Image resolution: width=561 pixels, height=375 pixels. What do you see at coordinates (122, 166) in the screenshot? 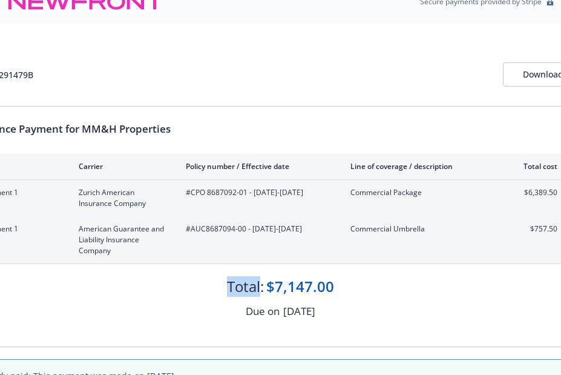
I see `div: Carrier` at bounding box center [122, 166].